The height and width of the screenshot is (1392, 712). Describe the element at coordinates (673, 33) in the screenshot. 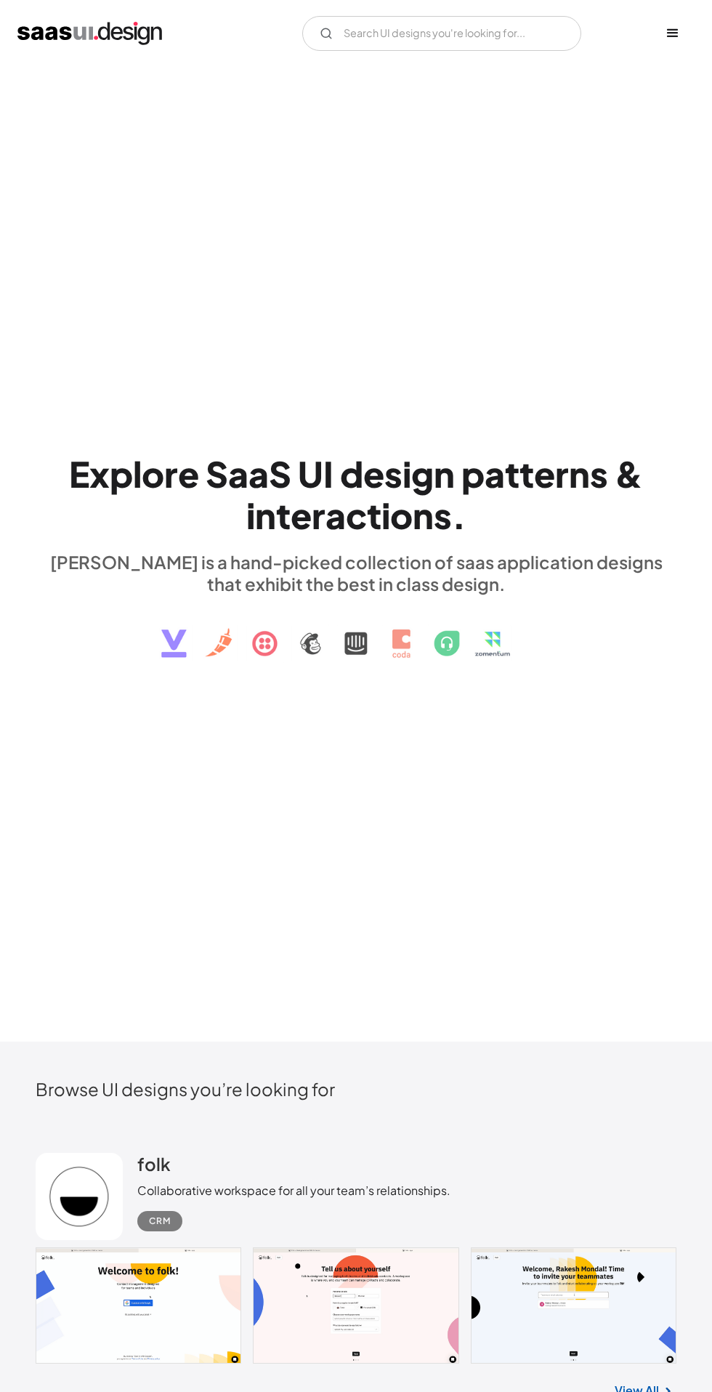

I see `div: menu` at that location.